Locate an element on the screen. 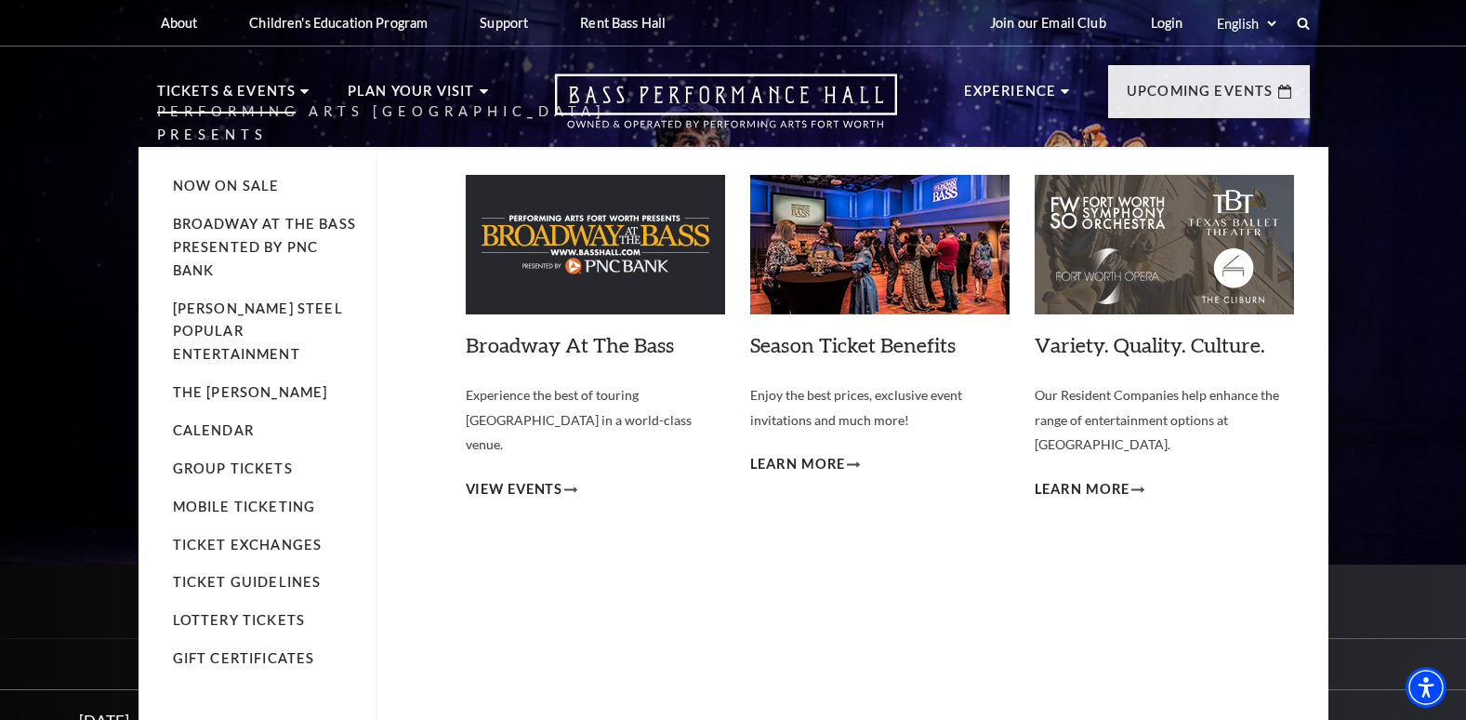 Image resolution: width=1466 pixels, height=720 pixels. a: Now On Sale is located at coordinates (226, 185).